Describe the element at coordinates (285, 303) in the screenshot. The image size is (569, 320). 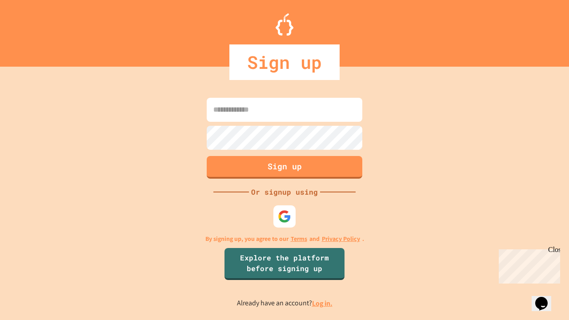
I see `p: Already have an account?` at that location.